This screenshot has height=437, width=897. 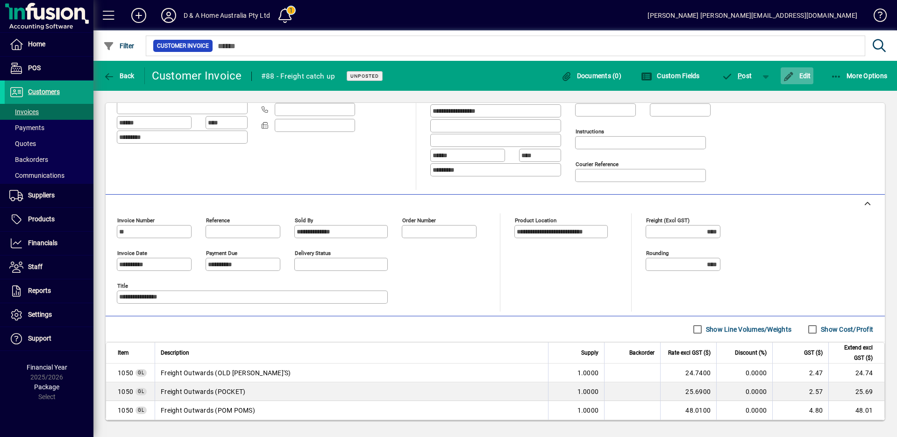 What do you see at coordinates (47, 367) in the screenshot?
I see `span: Financial Year` at bounding box center [47, 367].